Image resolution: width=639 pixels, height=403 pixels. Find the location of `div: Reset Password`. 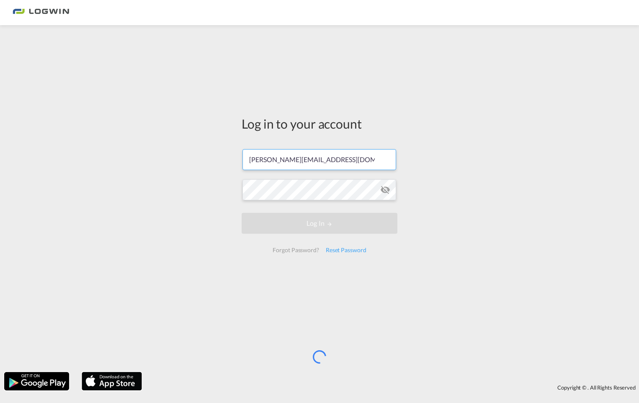

div: Reset Password is located at coordinates (346, 250).